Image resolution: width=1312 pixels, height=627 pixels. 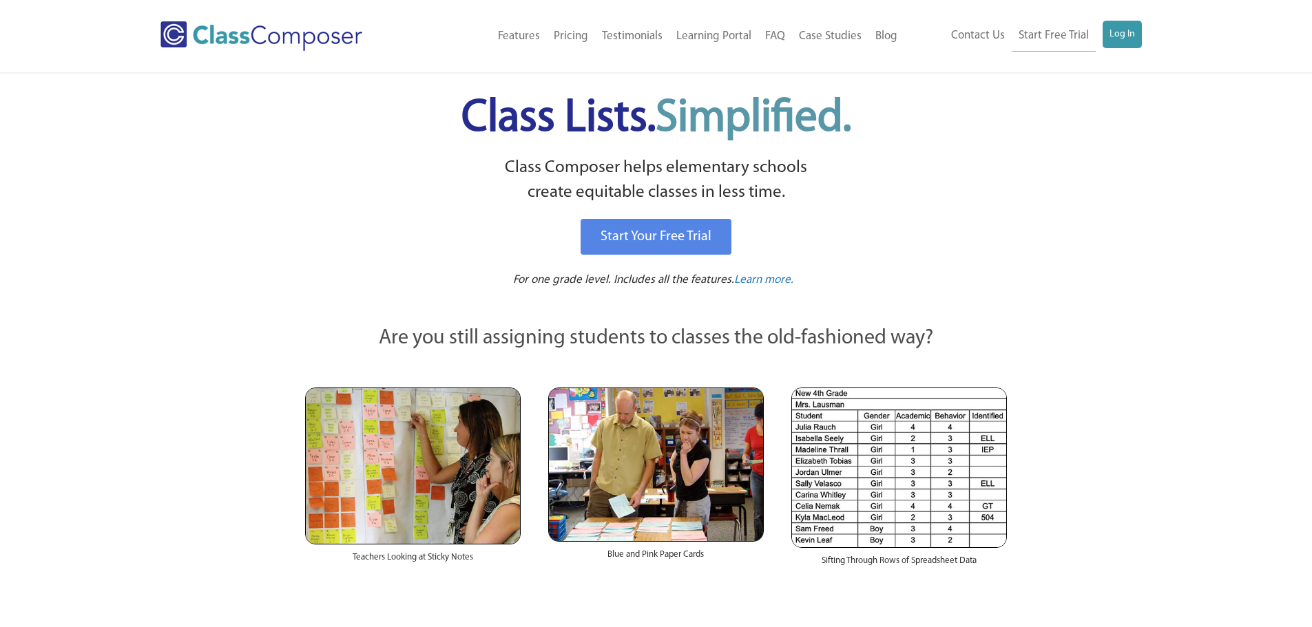 I want to click on p: Are you still assigning students to classes the old-fashioned way?, so click(x=656, y=339).